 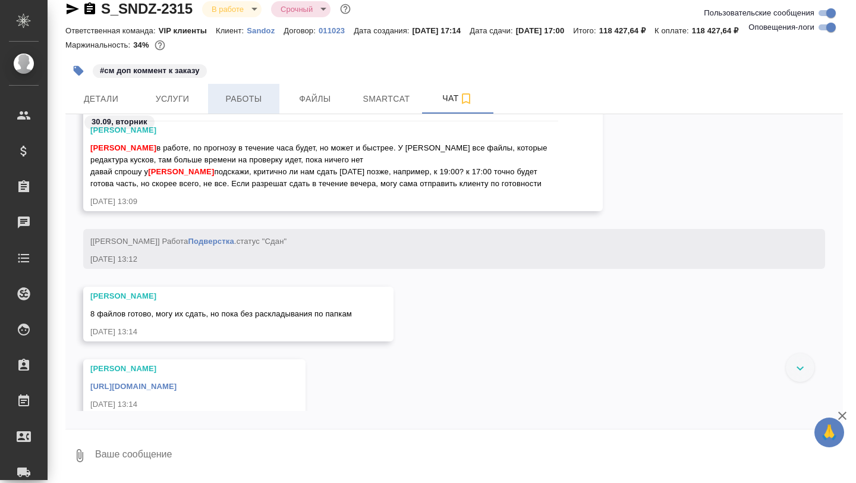 I want to click on p: Дата создания:, so click(x=383, y=30).